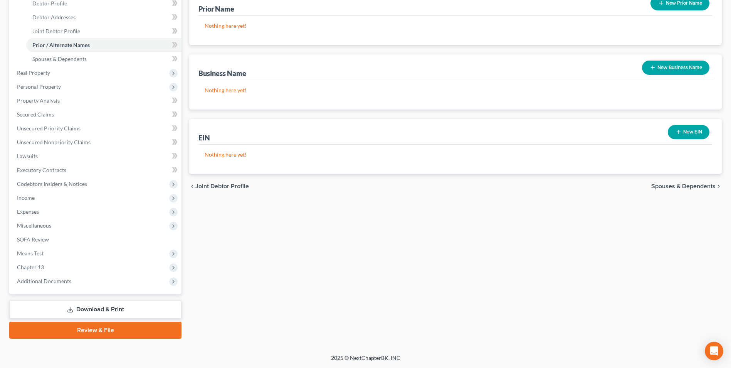  I want to click on span: Codebtors Insiders & Notices, so click(52, 183).